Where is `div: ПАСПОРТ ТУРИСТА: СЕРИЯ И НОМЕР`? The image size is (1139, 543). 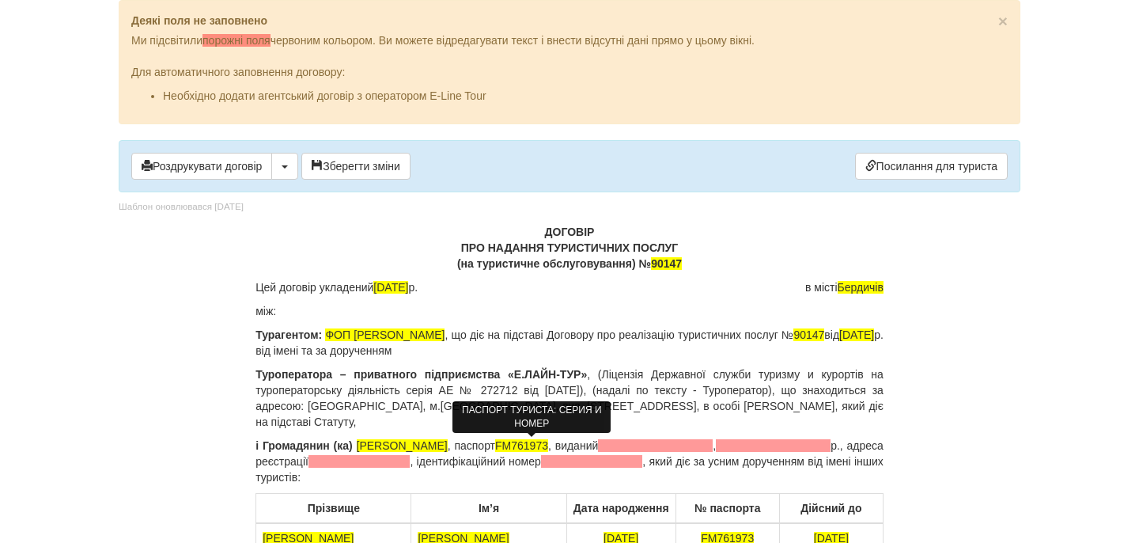
div: ПАСПОРТ ТУРИСТА: СЕРИЯ И НОМЕР is located at coordinates (532, 417).